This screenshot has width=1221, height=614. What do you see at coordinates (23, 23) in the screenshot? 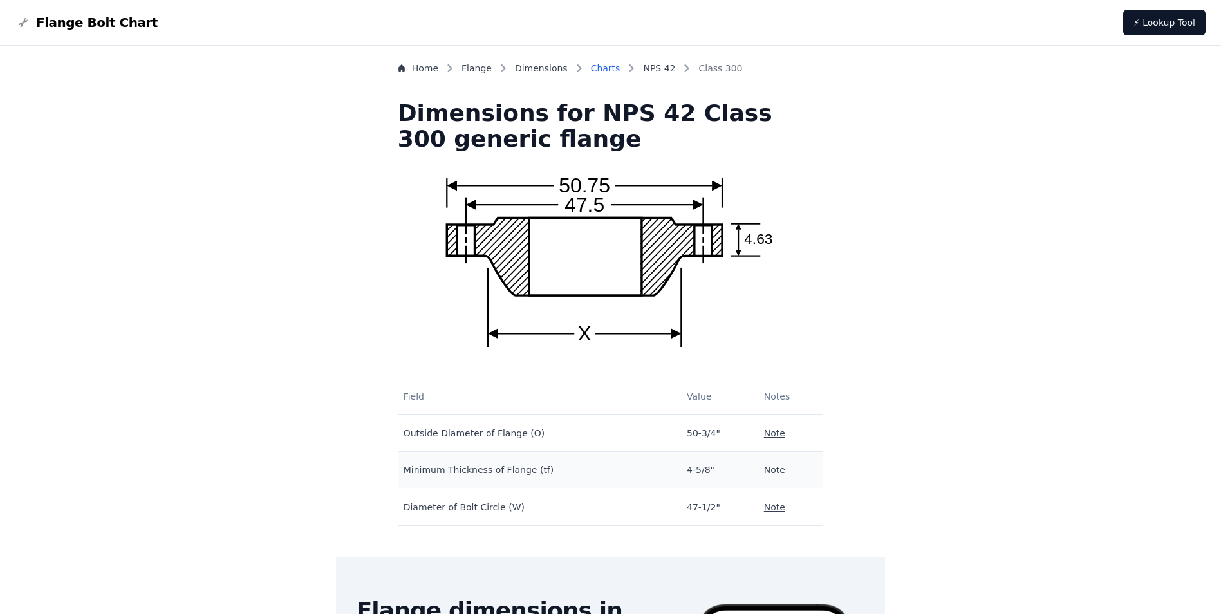
I see `img: Flange Bolt Chart Logo` at bounding box center [23, 23].